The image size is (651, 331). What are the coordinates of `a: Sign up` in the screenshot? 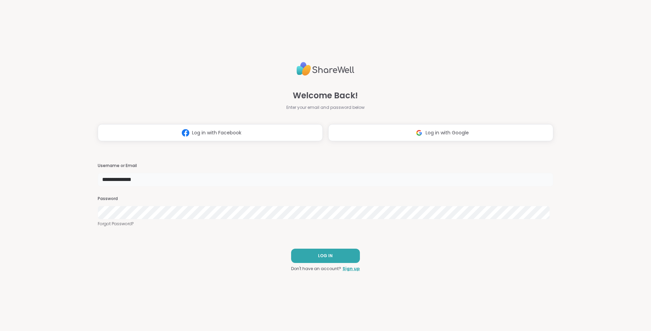 It's located at (351, 269).